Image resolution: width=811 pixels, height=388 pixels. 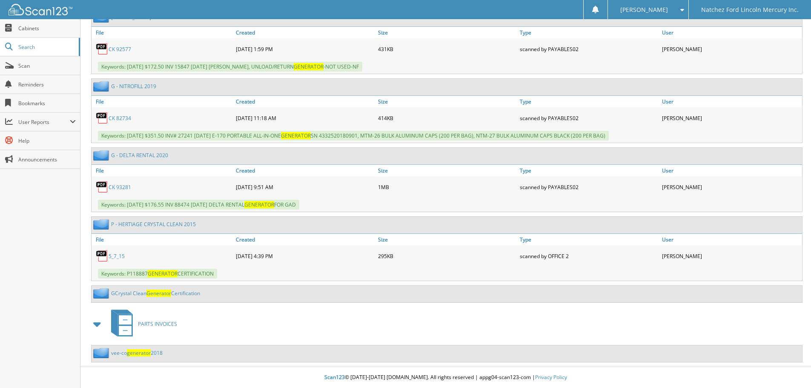 What do you see at coordinates (117, 256) in the screenshot?
I see `a: 5_7_15` at bounding box center [117, 256].